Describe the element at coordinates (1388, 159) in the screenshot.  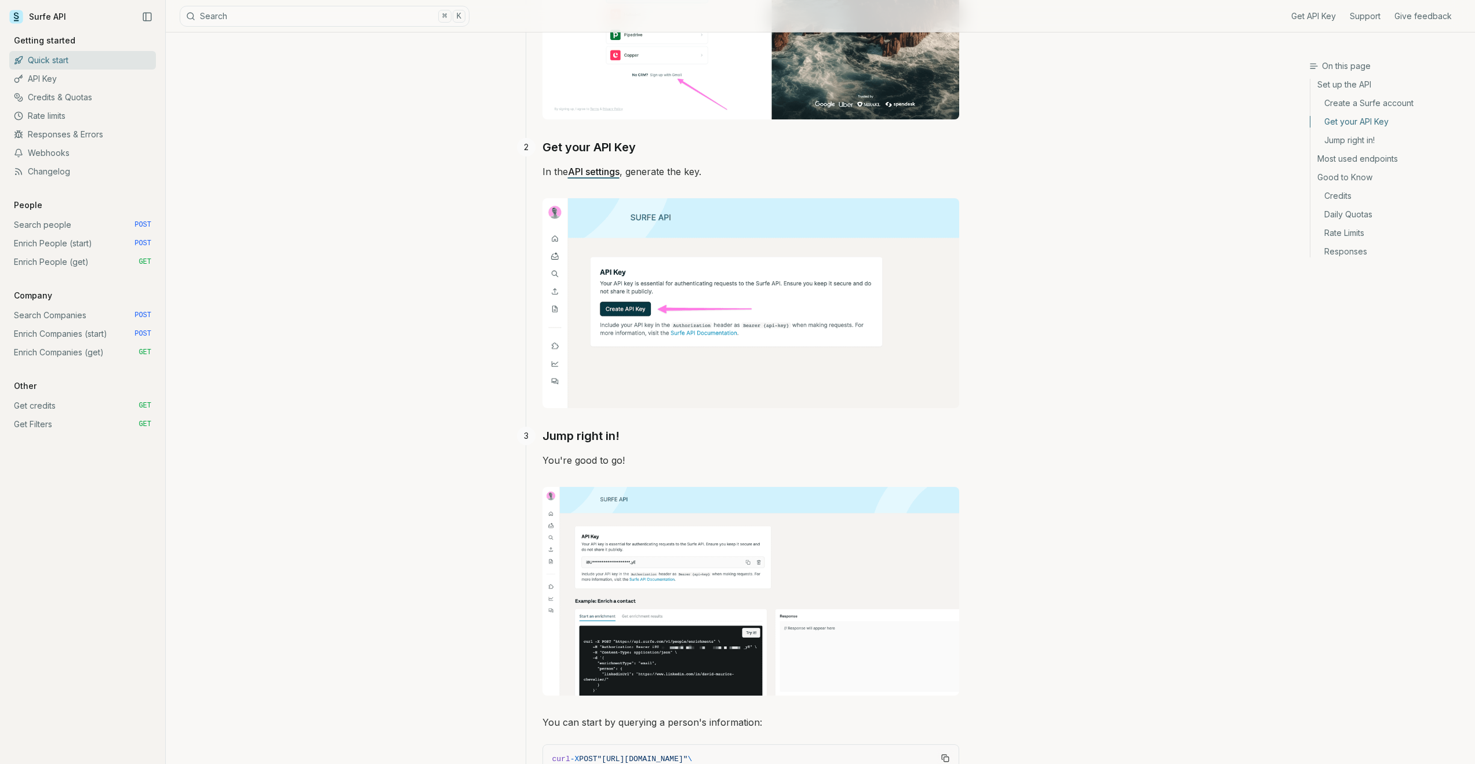
I see `a: Most used endpoints` at that location.